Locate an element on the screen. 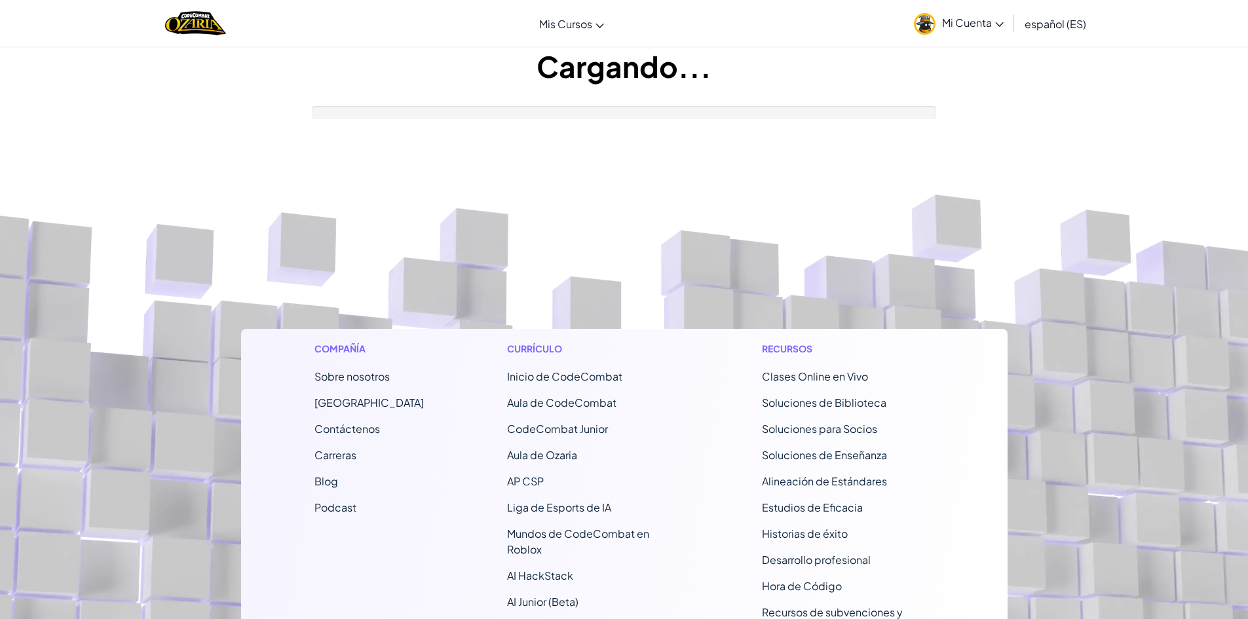 This screenshot has width=1248, height=619. a: Ozaria by CodeCombat logo is located at coordinates (195, 23).